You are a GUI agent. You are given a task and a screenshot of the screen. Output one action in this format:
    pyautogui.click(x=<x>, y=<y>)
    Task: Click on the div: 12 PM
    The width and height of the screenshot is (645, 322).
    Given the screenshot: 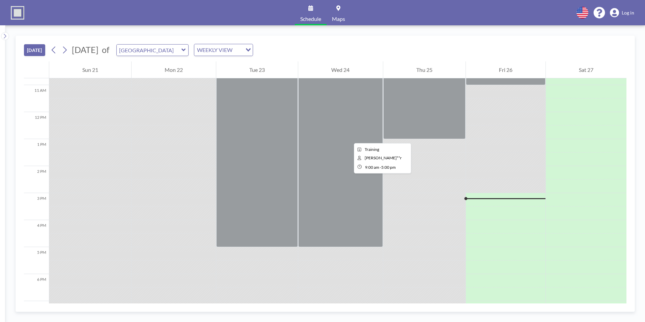 What is the action you would take?
    pyautogui.click(x=36, y=126)
    